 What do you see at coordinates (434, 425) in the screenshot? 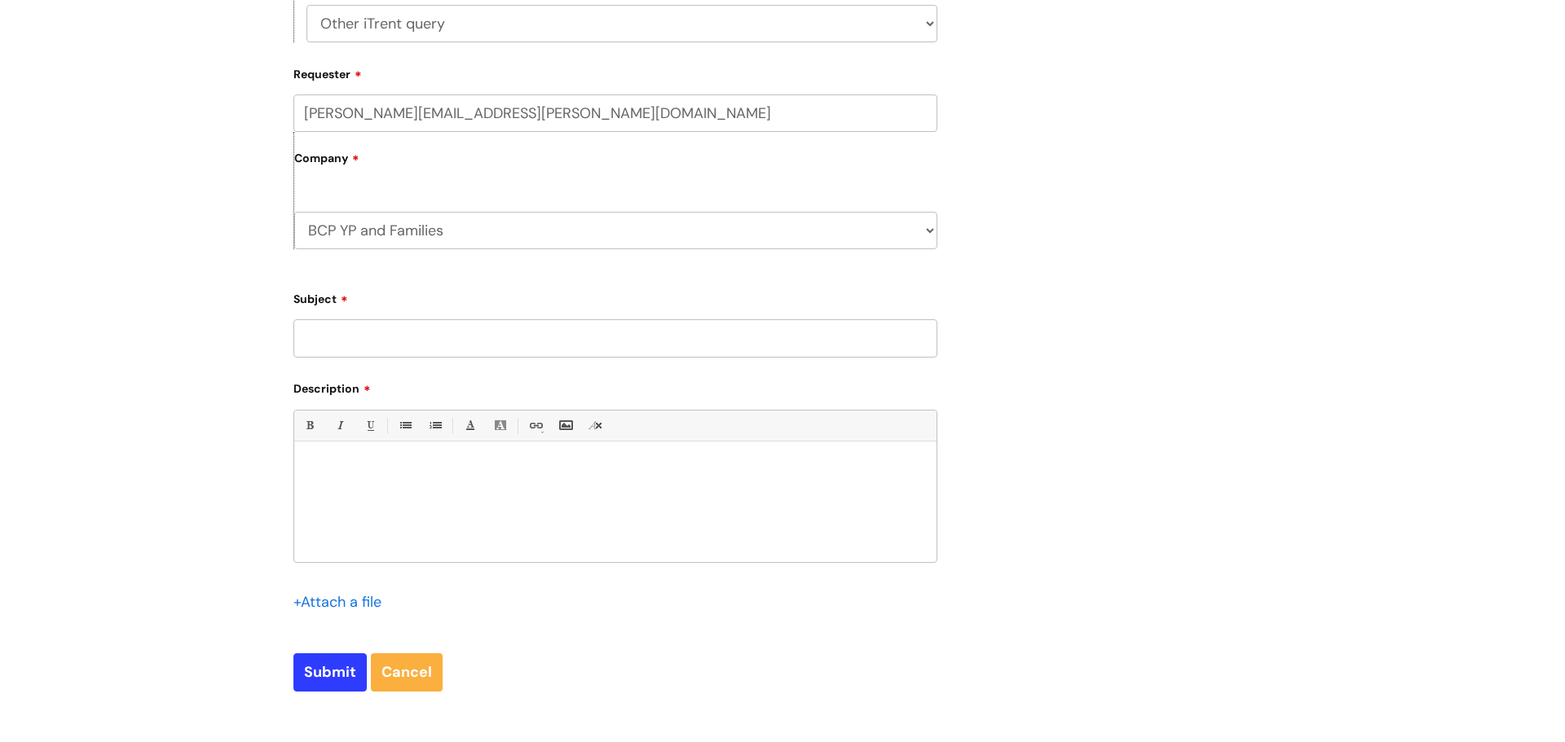
I see `a: 1. Ordered List (Ctrl-Shift-8)` at bounding box center [434, 425].